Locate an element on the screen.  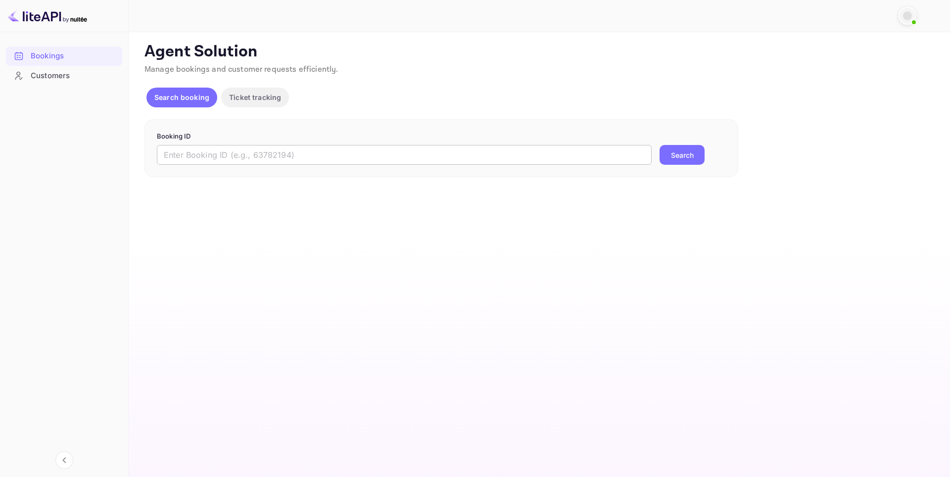
p: Ticket tracking is located at coordinates (255, 97).